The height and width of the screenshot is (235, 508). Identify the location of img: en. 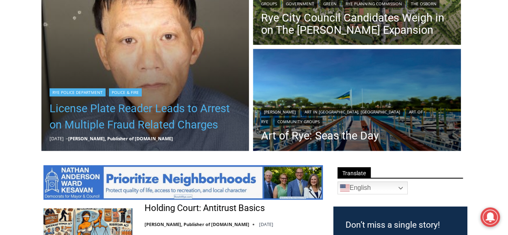
(345, 188).